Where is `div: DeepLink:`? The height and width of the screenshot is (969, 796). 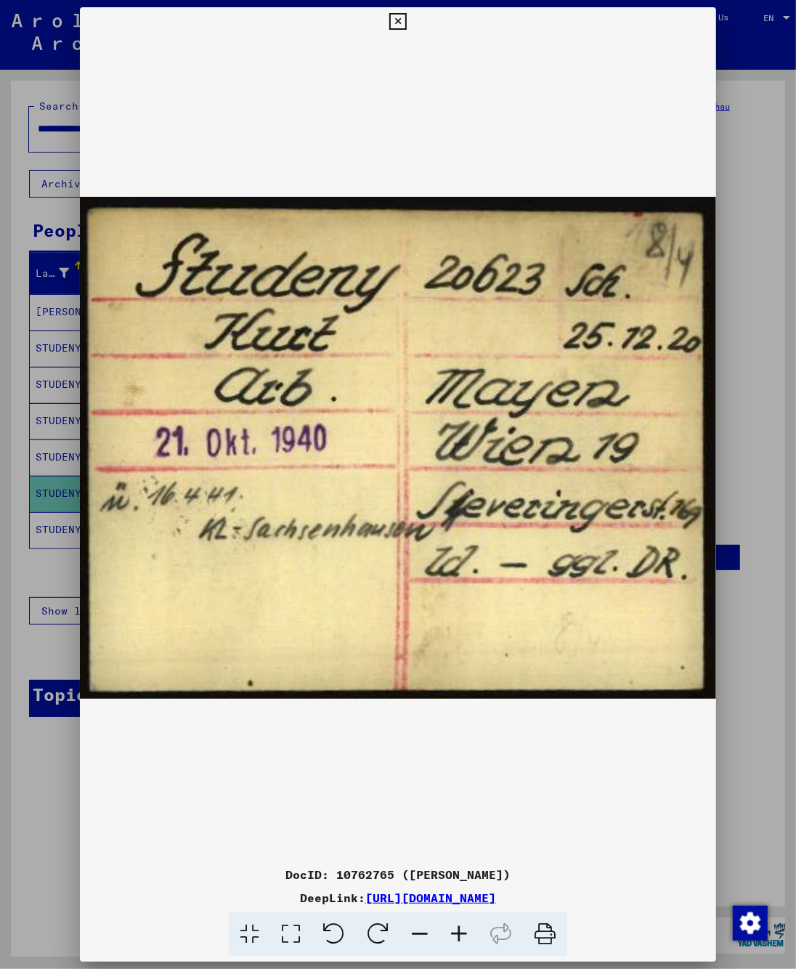 div: DeepLink: is located at coordinates (398, 898).